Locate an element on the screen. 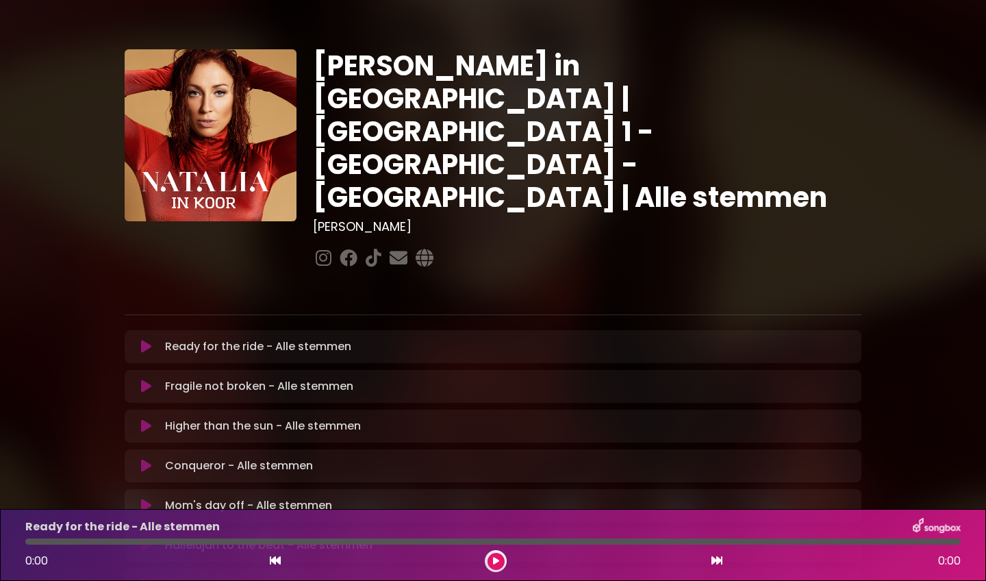 Image resolution: width=986 pixels, height=581 pixels. p: Higher than the sun - Alle stemmen is located at coordinates (263, 426).